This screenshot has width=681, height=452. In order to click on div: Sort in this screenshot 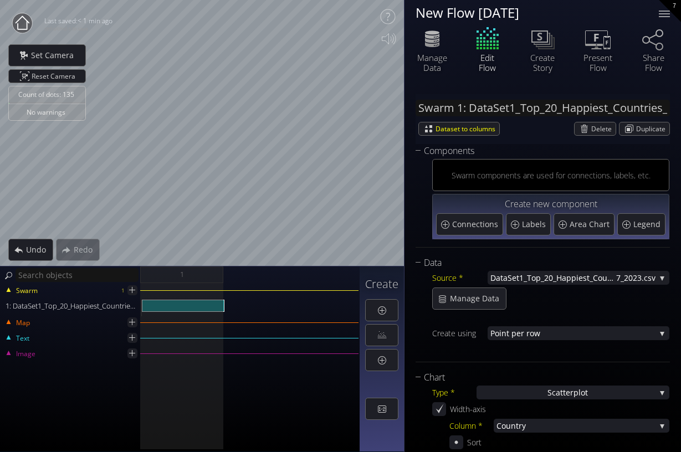, I will do `click(475, 442)`.